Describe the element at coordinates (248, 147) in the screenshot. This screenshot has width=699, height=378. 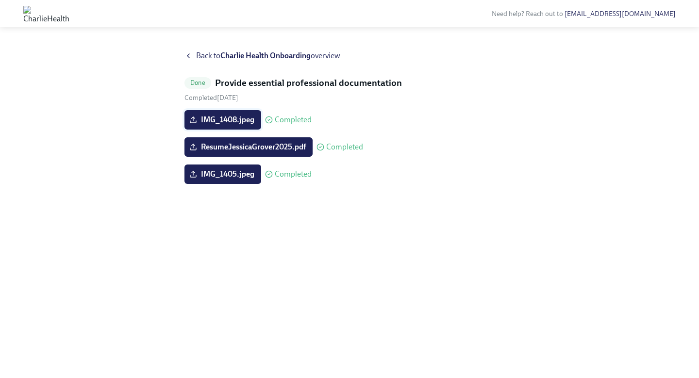
I see `span: ResumeJessicaGrover2025.pdf` at that location.